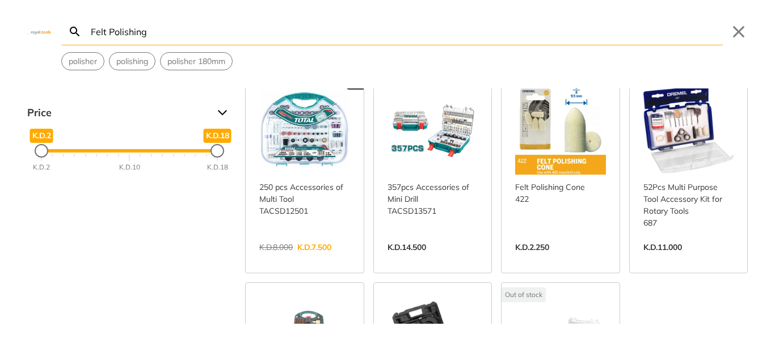  I want to click on div: Suggestion: polisher, so click(83, 61).